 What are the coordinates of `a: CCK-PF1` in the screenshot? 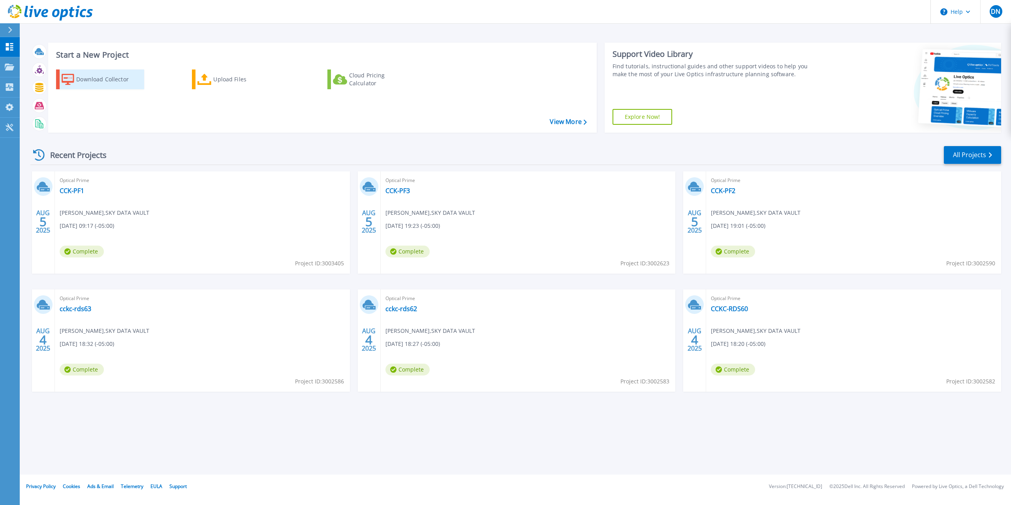 It's located at (72, 191).